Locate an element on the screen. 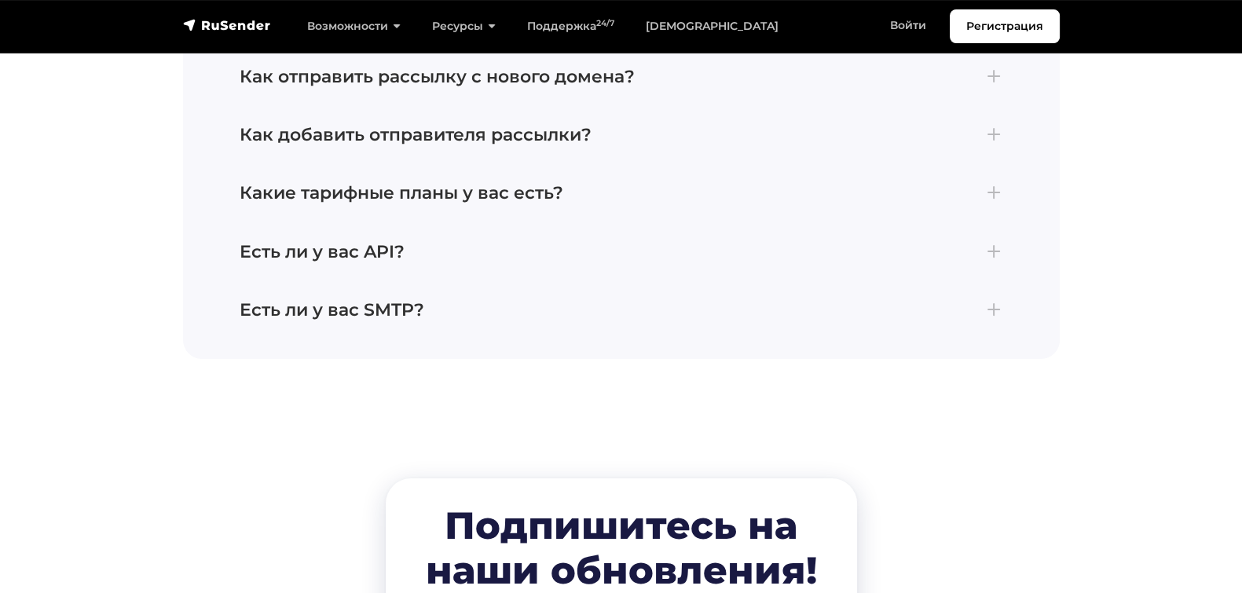 The width and height of the screenshot is (1242, 593). img: RuSender is located at coordinates (227, 25).